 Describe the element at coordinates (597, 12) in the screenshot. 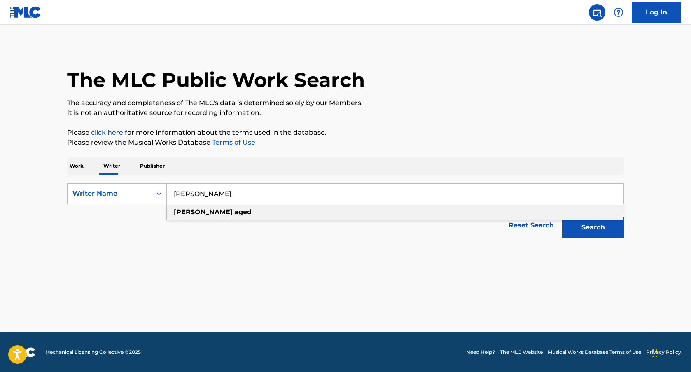

I see `img: search` at that location.